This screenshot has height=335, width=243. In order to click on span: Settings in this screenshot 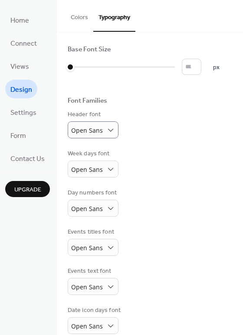, I will do `click(23, 113)`.